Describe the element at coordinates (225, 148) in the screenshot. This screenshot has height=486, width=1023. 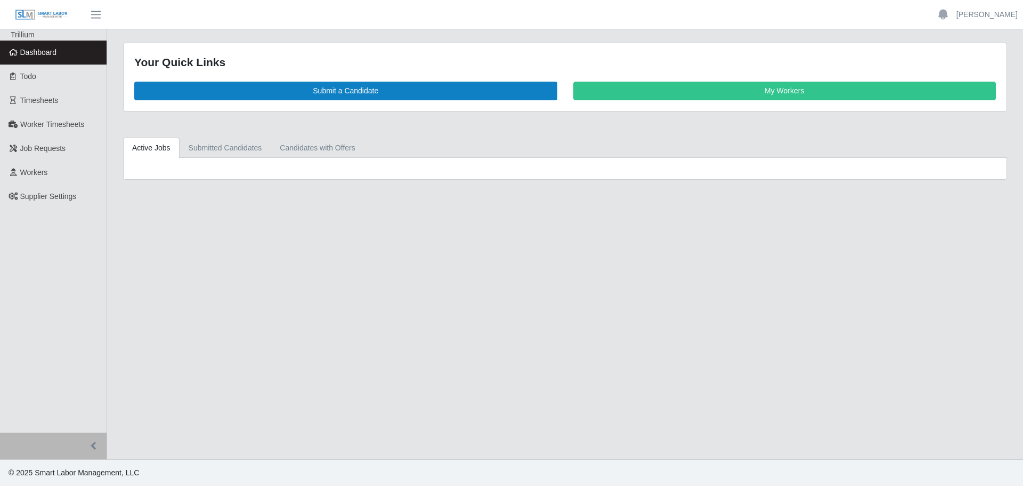
I see `a: Submitted Candidates` at that location.